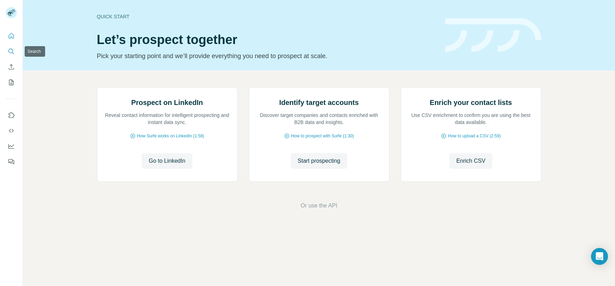 The height and width of the screenshot is (286, 615). Describe the element at coordinates (11, 131) in the screenshot. I see `button: Use Surfe API` at that location.